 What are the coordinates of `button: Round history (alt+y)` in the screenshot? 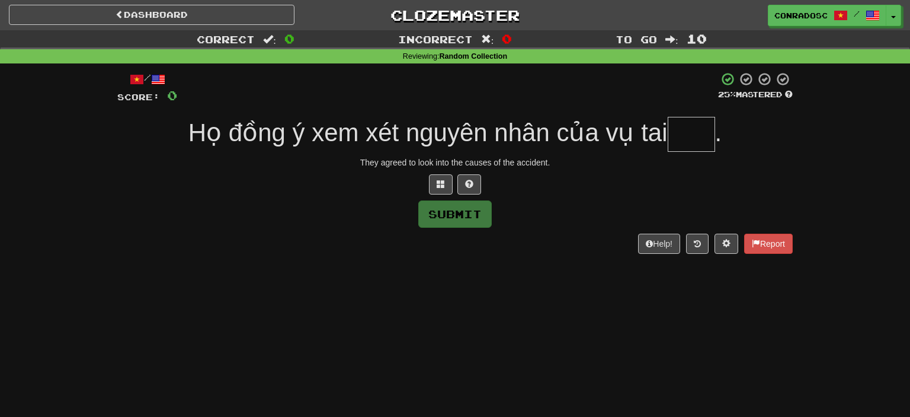 It's located at (697, 244).